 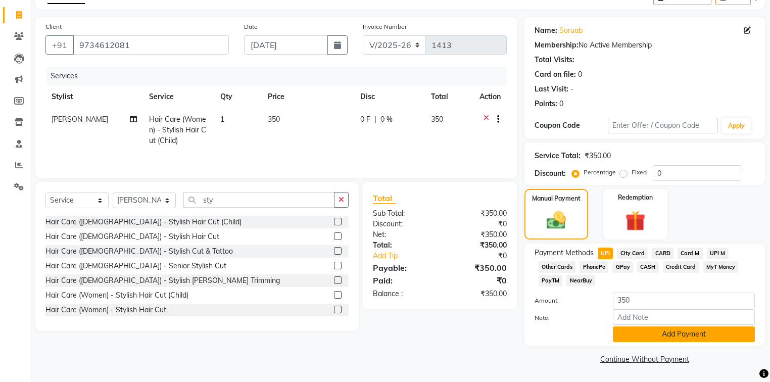 I want to click on label: Note:, so click(x=566, y=318).